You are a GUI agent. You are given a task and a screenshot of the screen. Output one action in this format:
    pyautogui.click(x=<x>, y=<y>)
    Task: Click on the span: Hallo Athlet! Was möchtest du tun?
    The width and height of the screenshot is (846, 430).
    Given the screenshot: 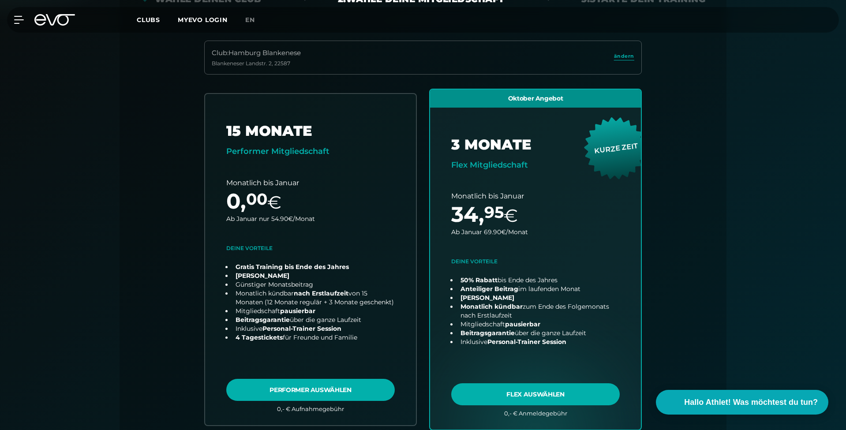 What is the action you would take?
    pyautogui.click(x=751, y=402)
    